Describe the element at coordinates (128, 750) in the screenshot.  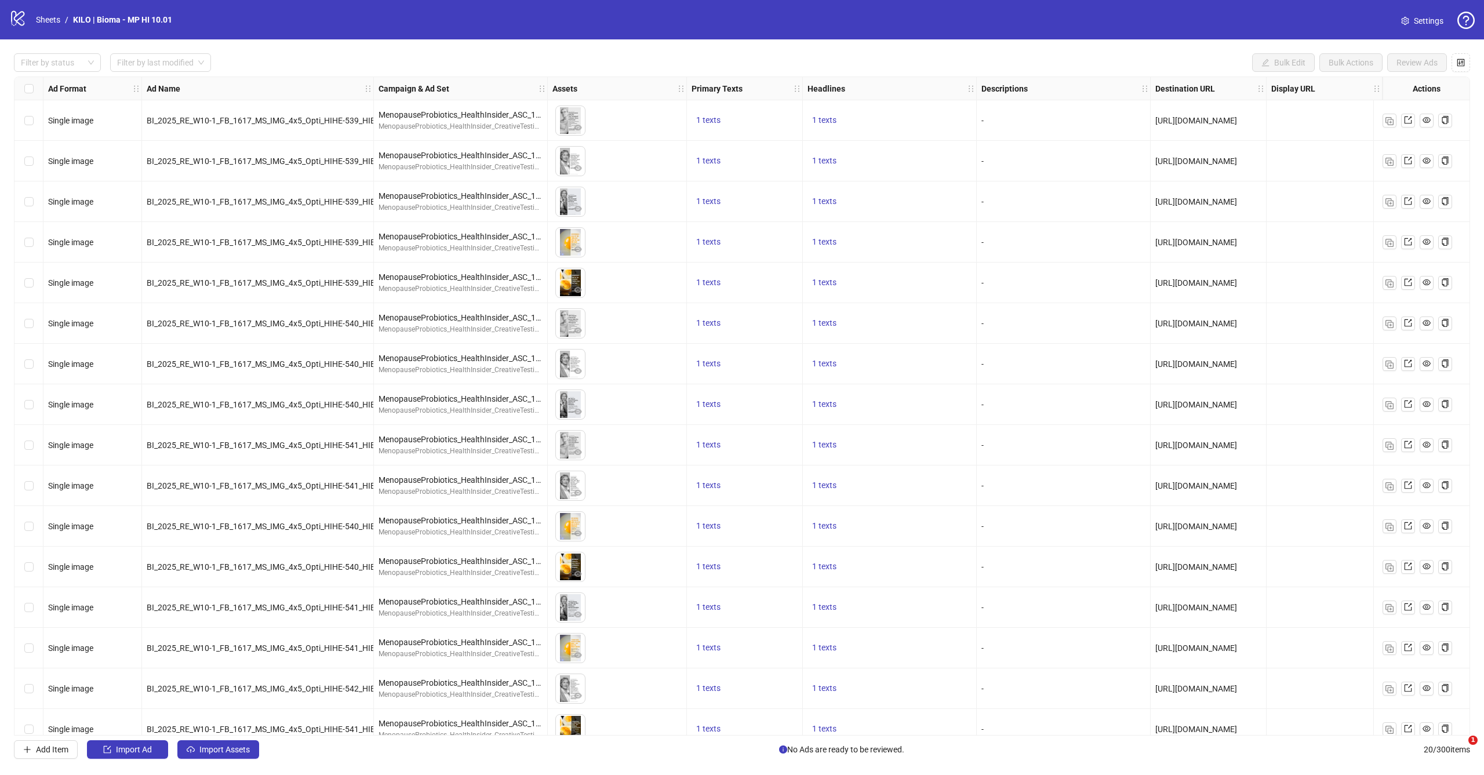
I see `button: Import Ad` at that location.